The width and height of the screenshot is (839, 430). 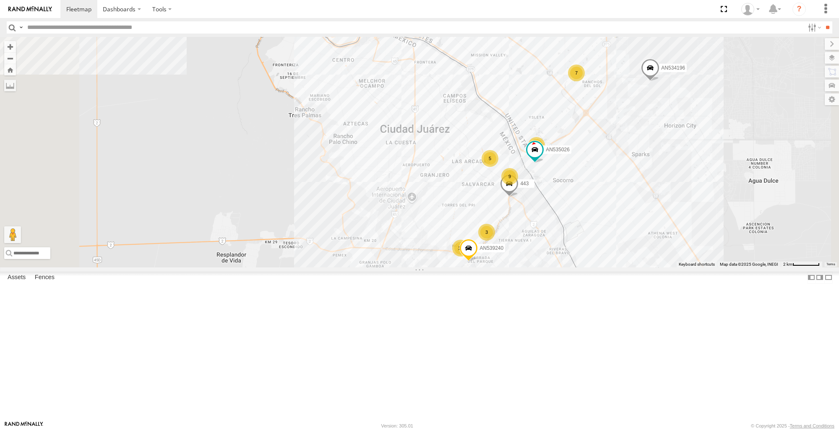 What do you see at coordinates (10, 47) in the screenshot?
I see `button: Zoom in` at bounding box center [10, 47].